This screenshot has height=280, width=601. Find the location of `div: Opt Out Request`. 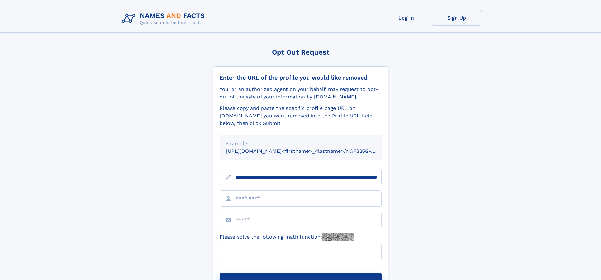

div: Opt Out Request is located at coordinates (300, 52).